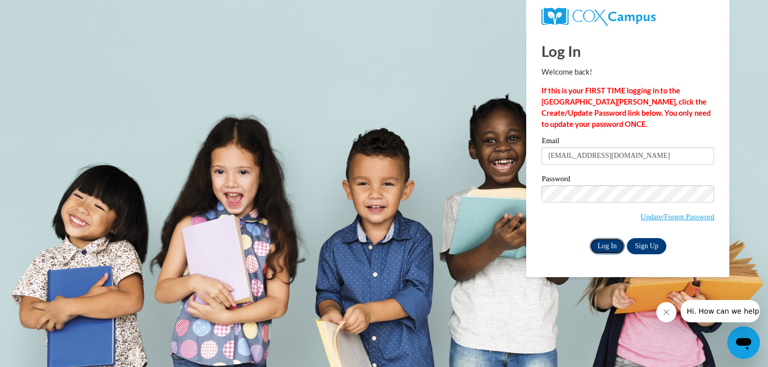 This screenshot has height=367, width=768. What do you see at coordinates (677, 217) in the screenshot?
I see `a: Update/Forgot Password` at bounding box center [677, 217].